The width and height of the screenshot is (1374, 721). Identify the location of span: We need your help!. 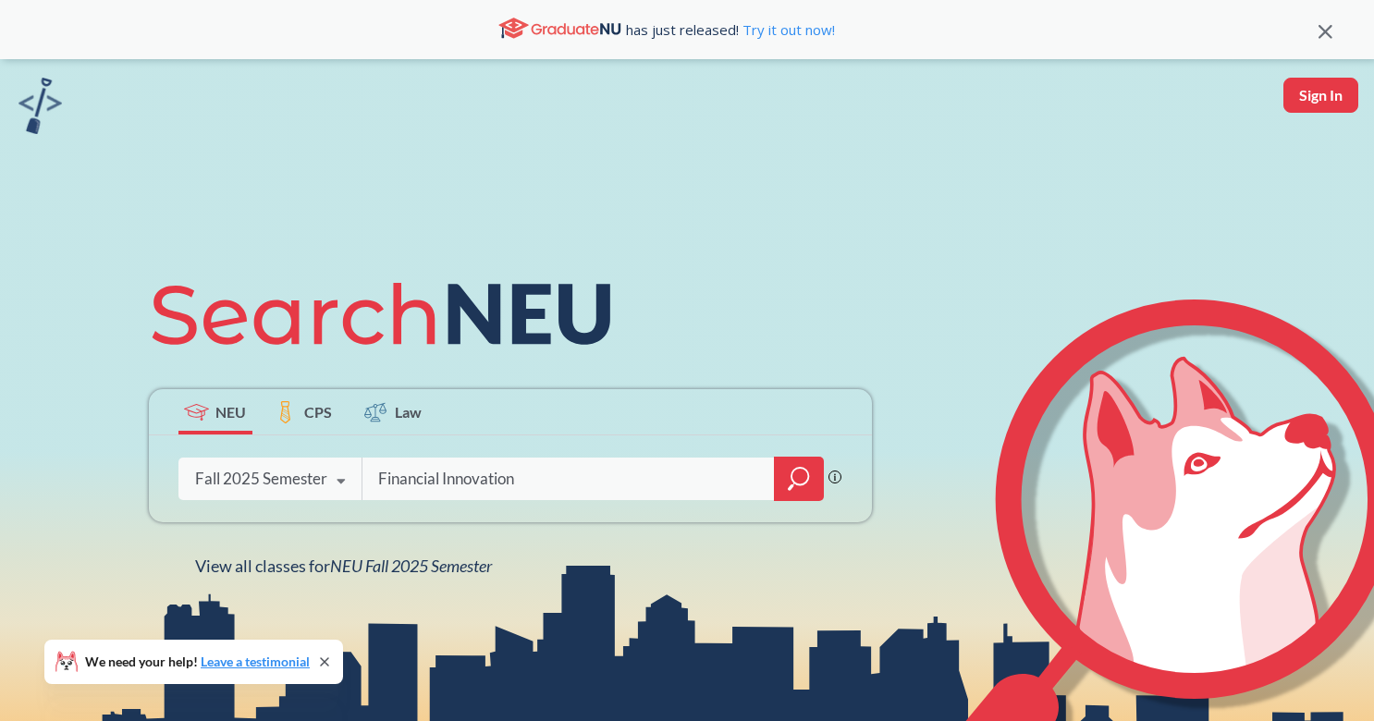
(197, 662).